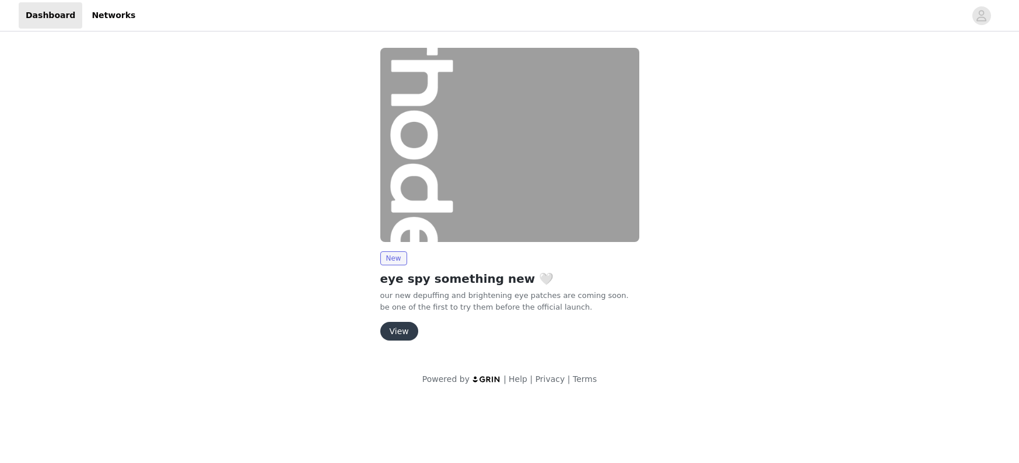  I want to click on h2: eye spy something new 🤍, so click(510, 279).